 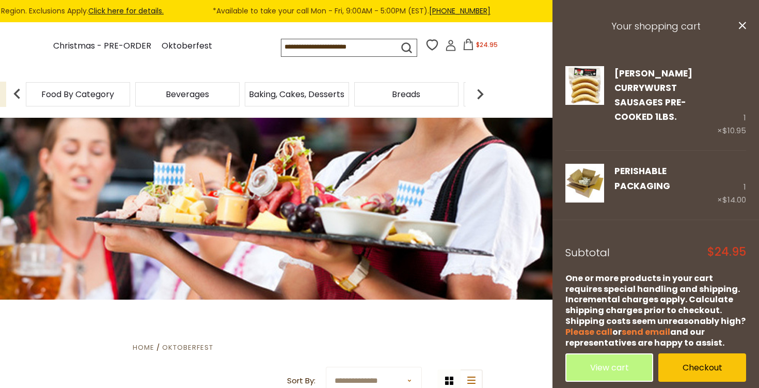 I want to click on a: Baking, Cakes, Desserts, so click(x=296, y=94).